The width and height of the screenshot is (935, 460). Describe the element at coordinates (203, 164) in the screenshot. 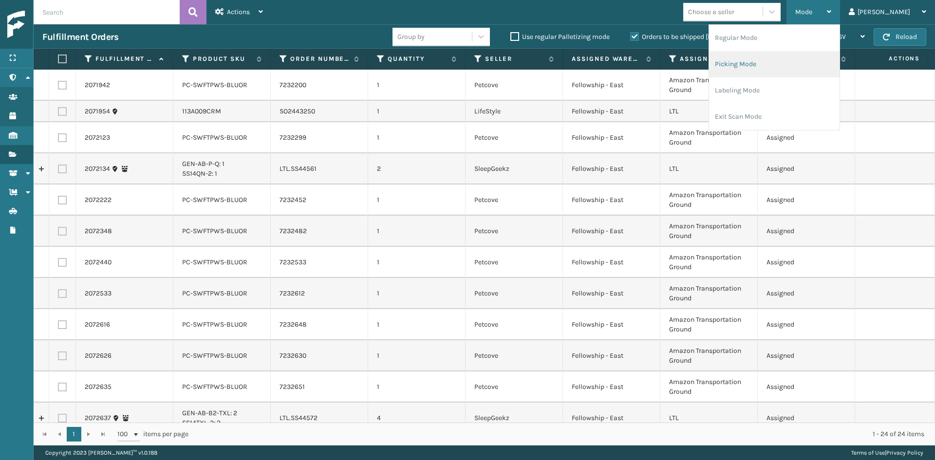

I see `a: GEN-AB-P-Q: 1` at that location.